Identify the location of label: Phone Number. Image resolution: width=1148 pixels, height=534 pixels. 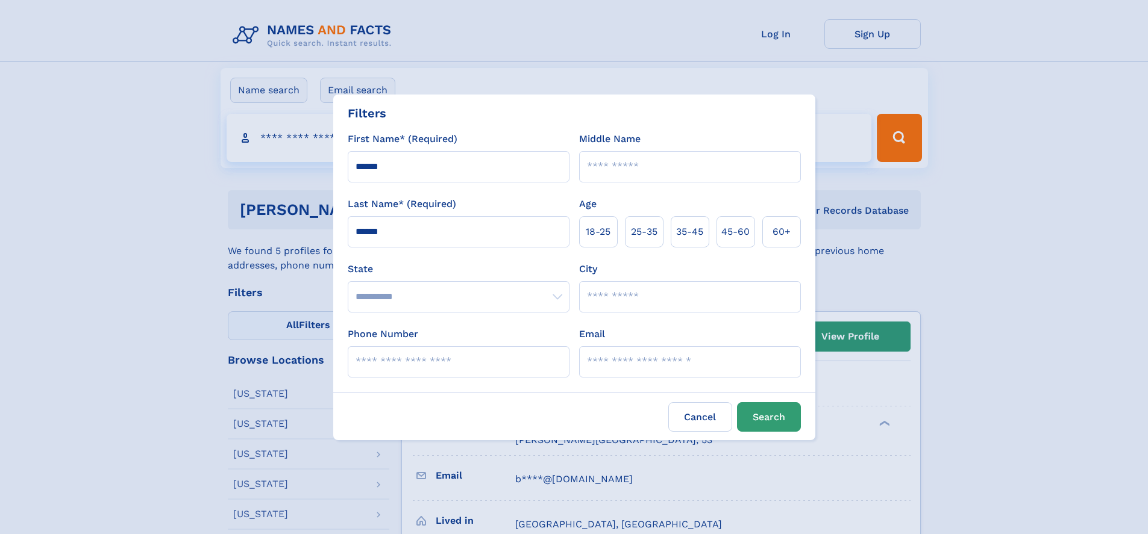
(383, 334).